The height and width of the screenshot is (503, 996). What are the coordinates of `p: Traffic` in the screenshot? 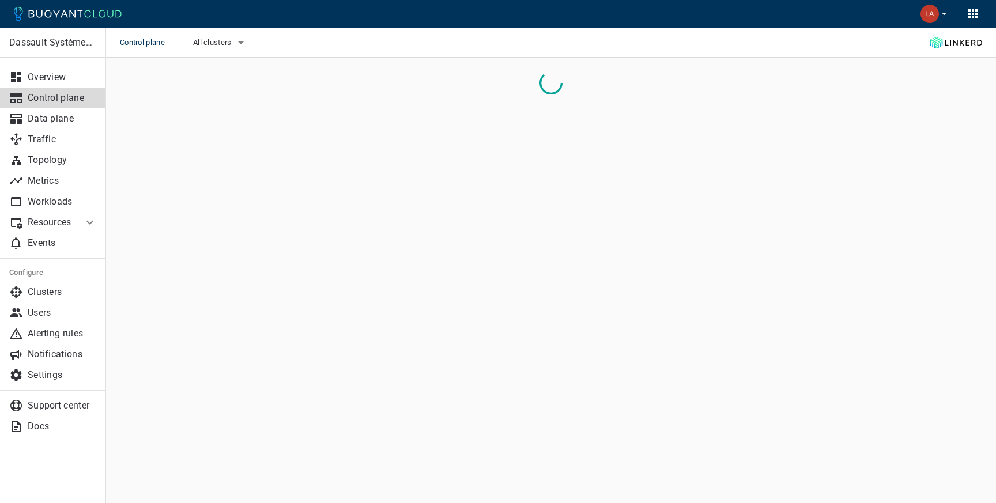 It's located at (62, 139).